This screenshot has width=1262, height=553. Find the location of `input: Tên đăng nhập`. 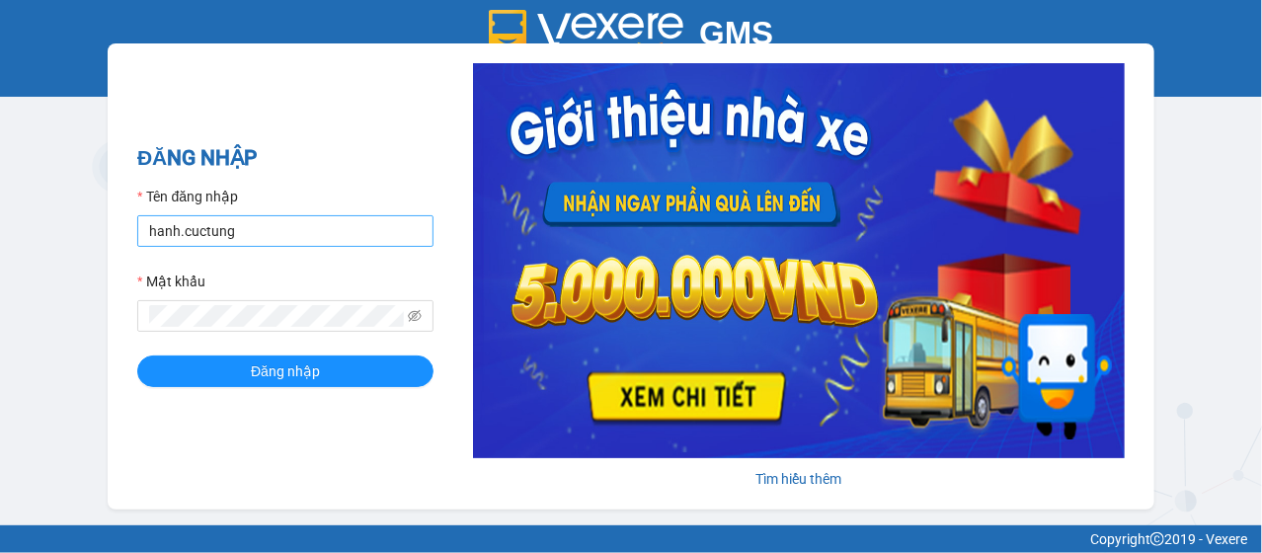

input: Tên đăng nhập is located at coordinates (285, 231).